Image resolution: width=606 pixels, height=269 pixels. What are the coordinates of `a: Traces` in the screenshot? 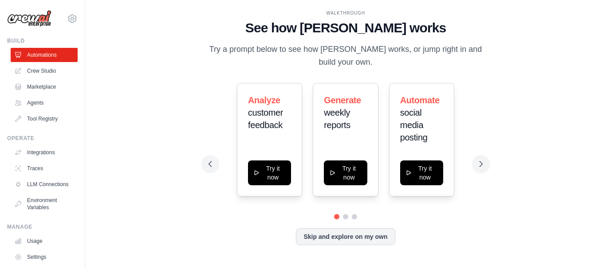 It's located at (44, 169).